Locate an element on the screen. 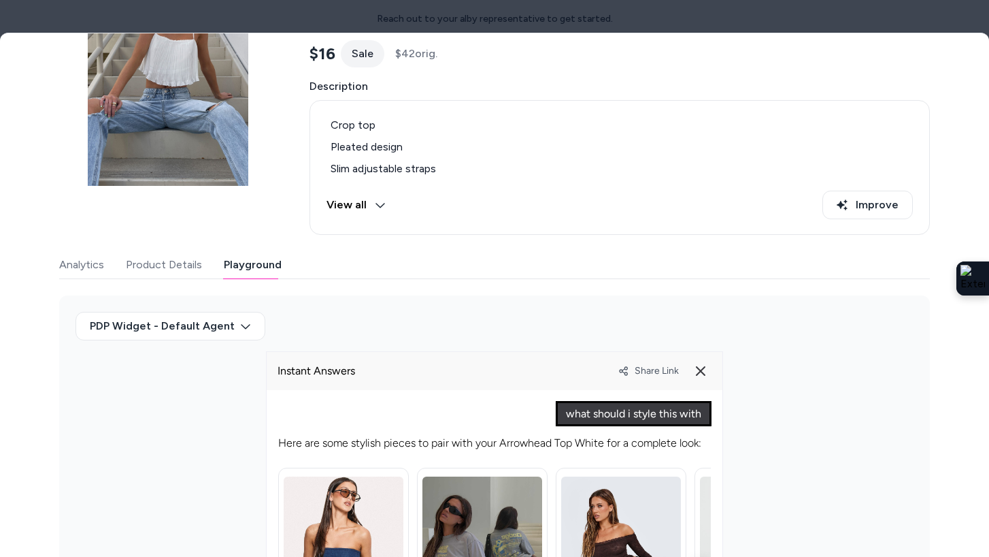 This screenshot has height=557, width=989. span: $16 is located at coordinates (323, 54).